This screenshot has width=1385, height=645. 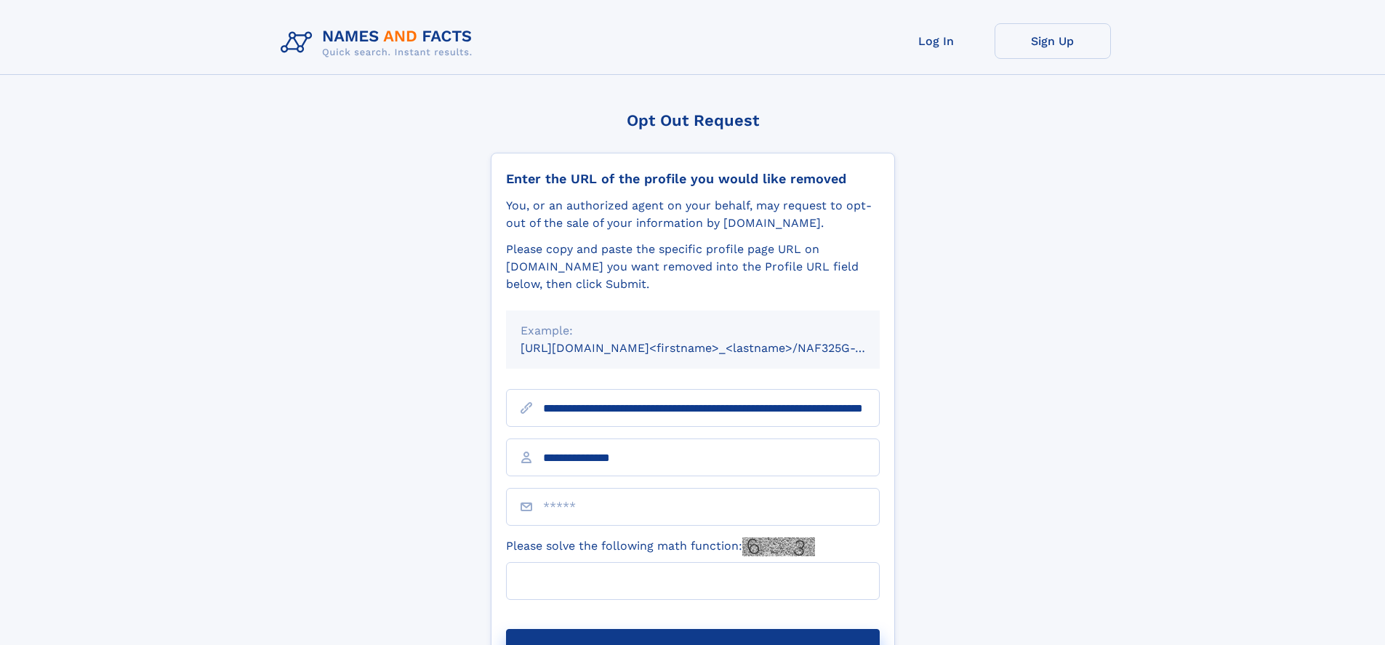 What do you see at coordinates (379, 43) in the screenshot?
I see `img: Logo Names and Facts` at bounding box center [379, 43].